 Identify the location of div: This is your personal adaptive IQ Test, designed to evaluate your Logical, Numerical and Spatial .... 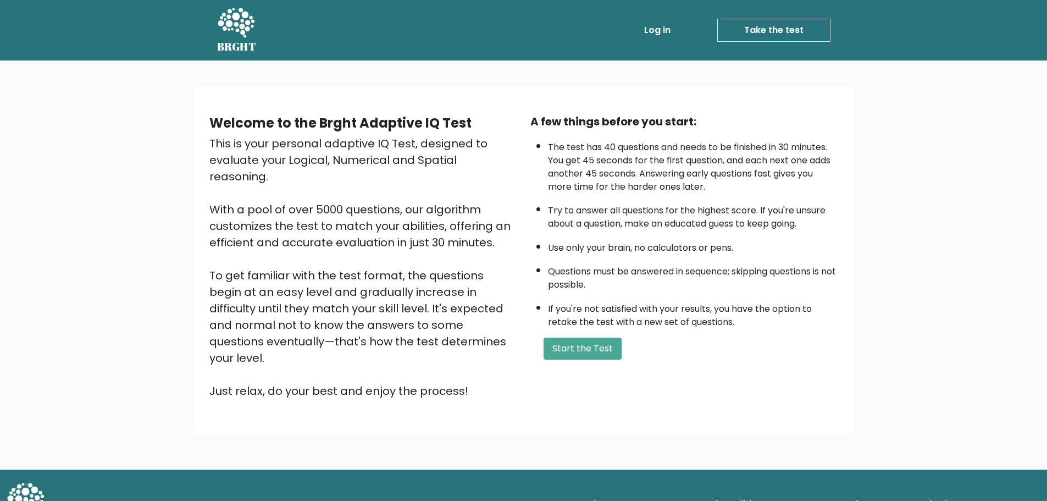
(363, 267).